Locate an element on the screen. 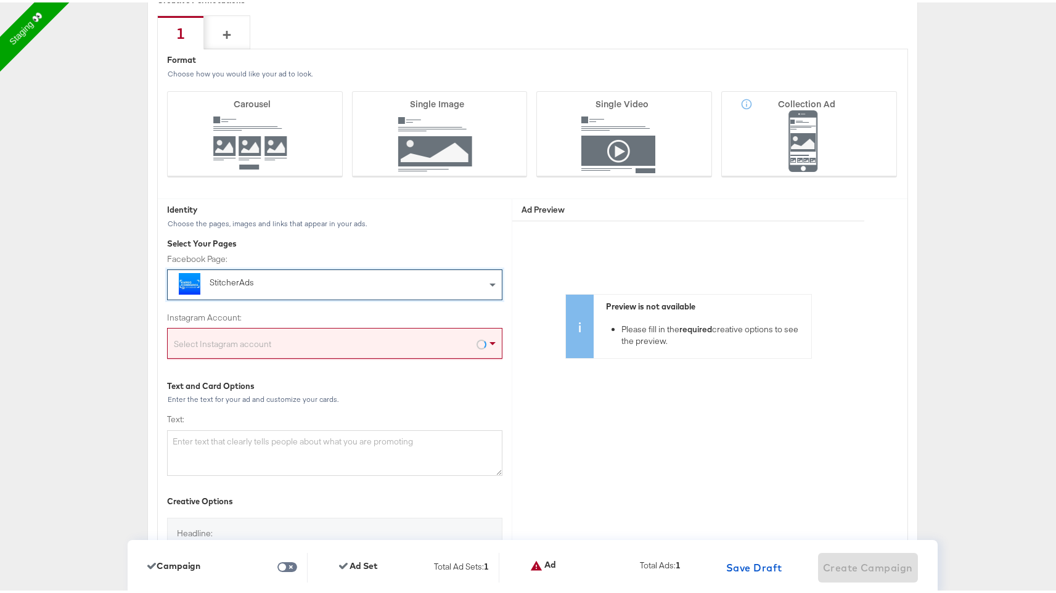  div: Creative Options is located at coordinates (335, 499).